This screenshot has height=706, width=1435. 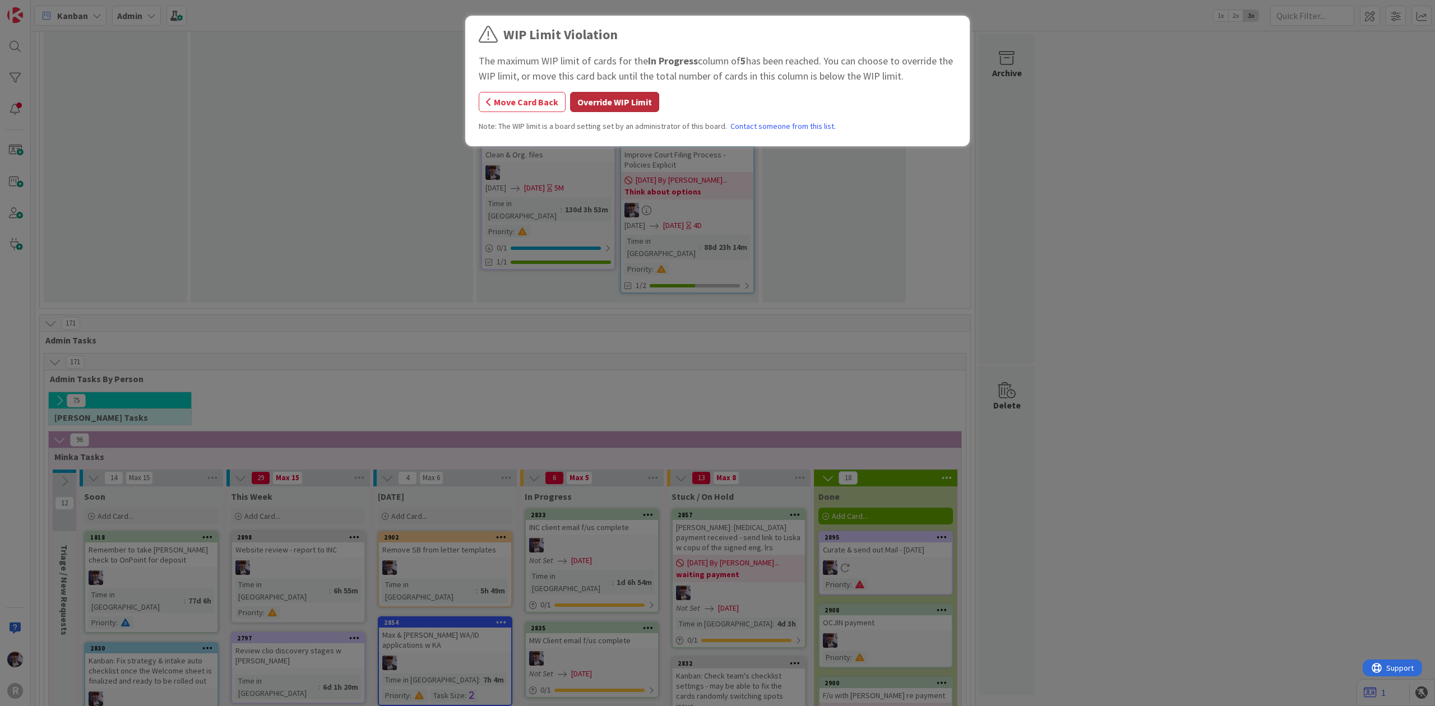 I want to click on a: Contact someone from this list., so click(x=783, y=126).